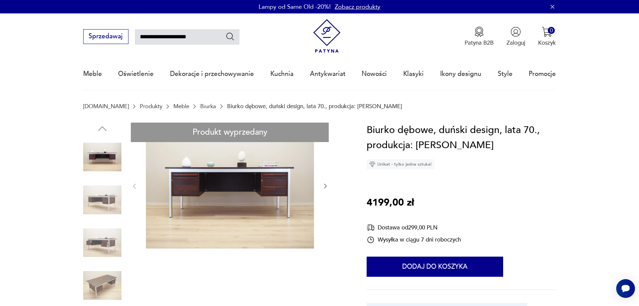 The height and width of the screenshot is (306, 639). What do you see at coordinates (151, 106) in the screenshot?
I see `a: Produkty` at bounding box center [151, 106].